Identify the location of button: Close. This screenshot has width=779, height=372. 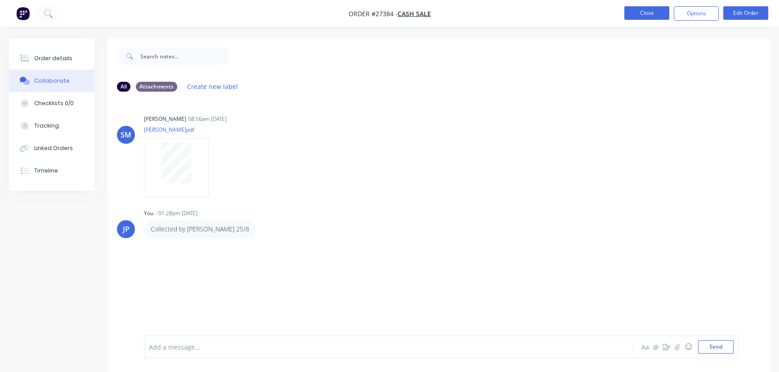
(647, 13).